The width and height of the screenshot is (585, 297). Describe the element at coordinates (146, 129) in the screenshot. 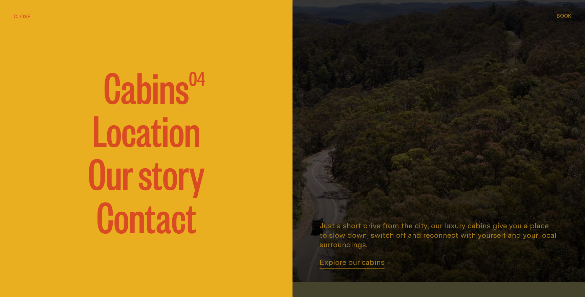

I see `a: Location` at that location.